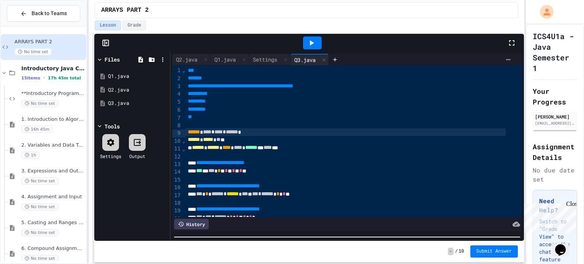  Describe the element at coordinates (177, 118) in the screenshot. I see `div: 7` at that location.